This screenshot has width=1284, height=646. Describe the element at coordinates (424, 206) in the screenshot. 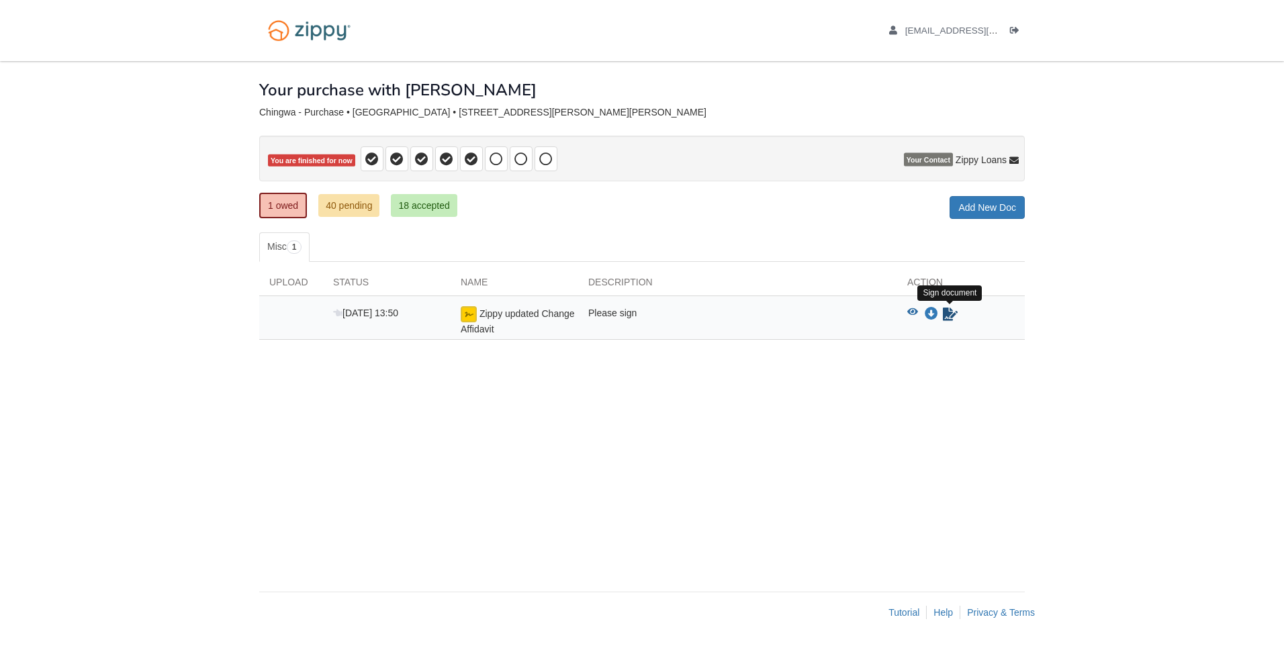

I see `a: 18 accepted` at that location.